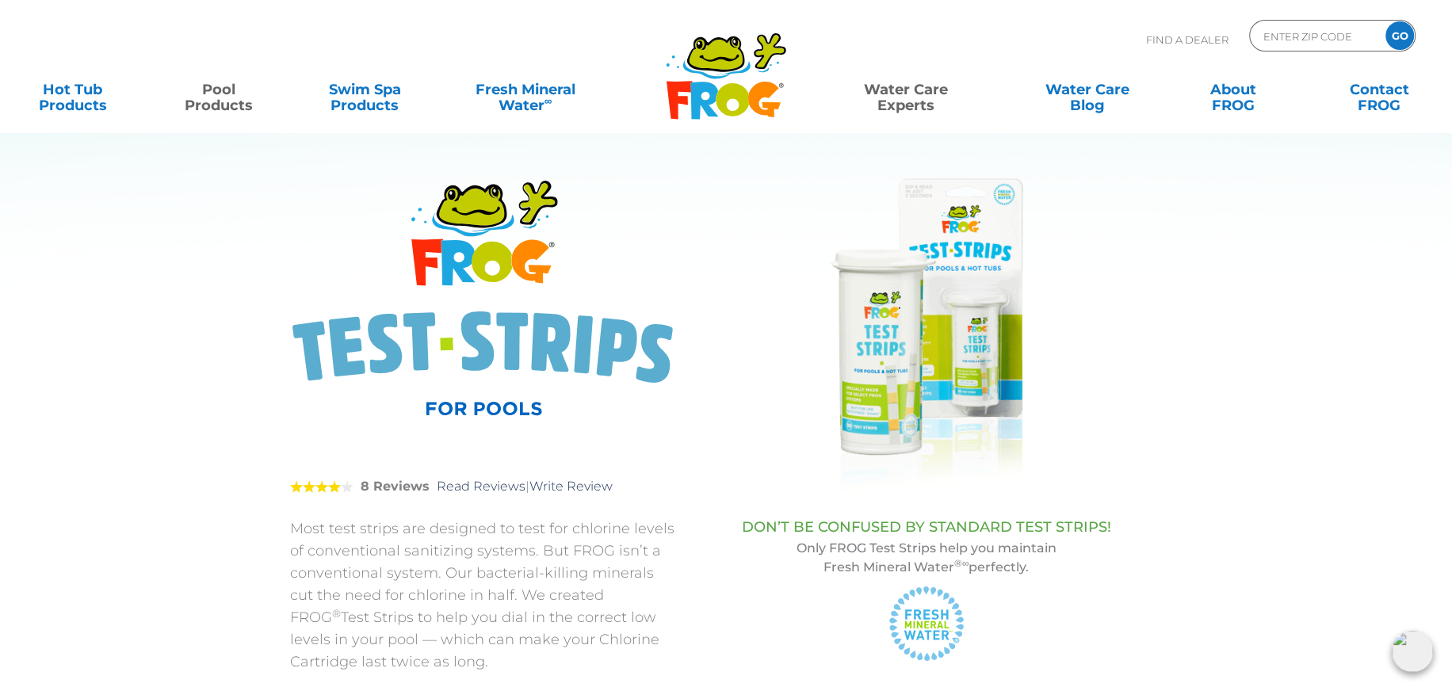 Image resolution: width=1452 pixels, height=691 pixels. Describe the element at coordinates (1087, 90) in the screenshot. I see `a: Water CareBlog` at that location.